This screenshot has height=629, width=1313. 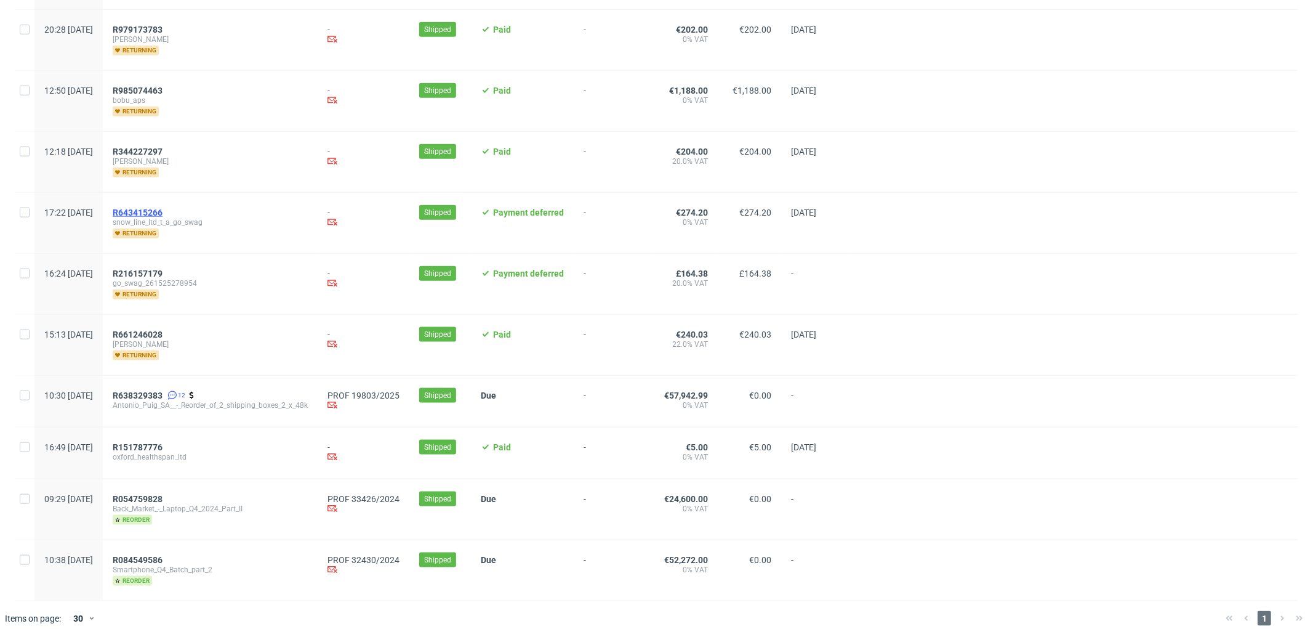 What do you see at coordinates (137, 273) in the screenshot?
I see `span: R216157179` at bounding box center [137, 273].